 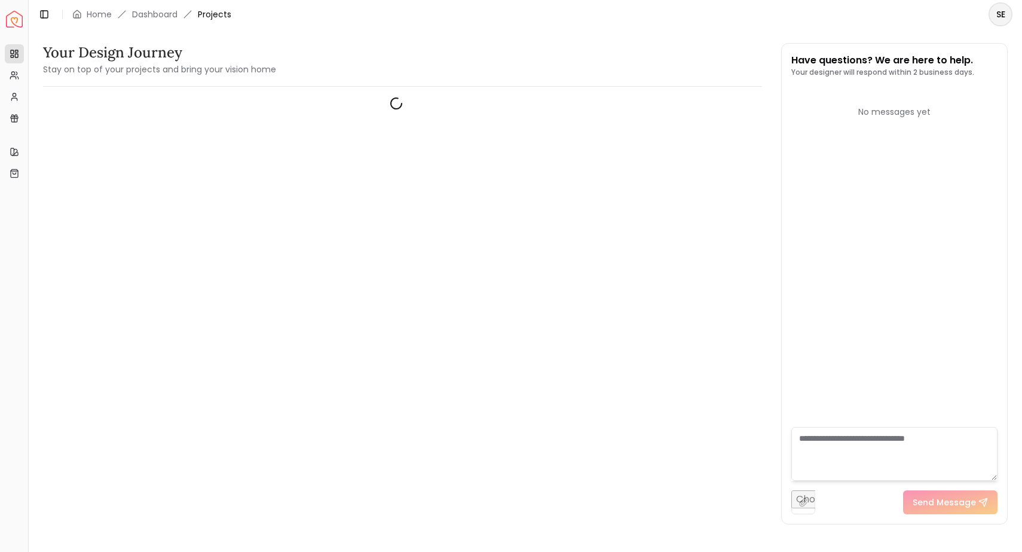 I want to click on img: Spacejoy Logo, so click(x=14, y=19).